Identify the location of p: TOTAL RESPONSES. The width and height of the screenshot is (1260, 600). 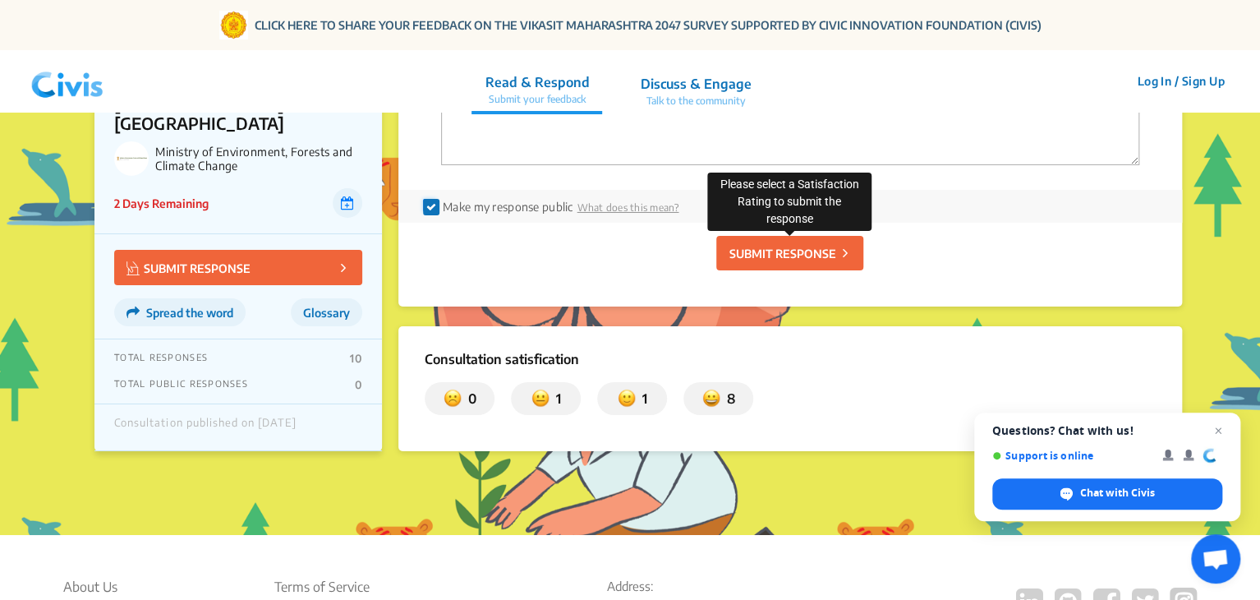
(161, 358).